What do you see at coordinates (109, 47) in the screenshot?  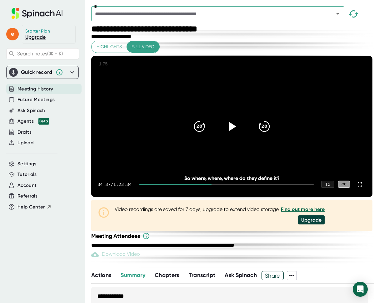 I see `span: Highlights` at bounding box center [109, 47].